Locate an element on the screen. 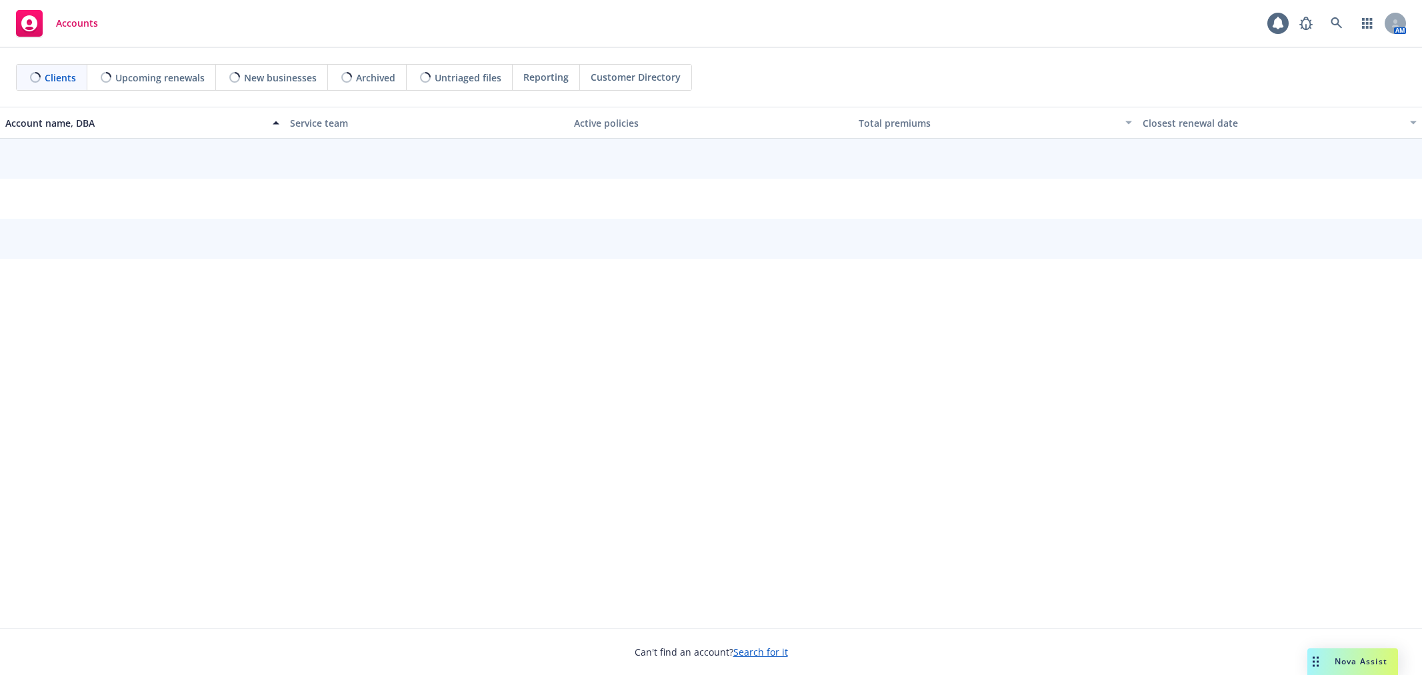  button: Total premiums is located at coordinates (995, 123).